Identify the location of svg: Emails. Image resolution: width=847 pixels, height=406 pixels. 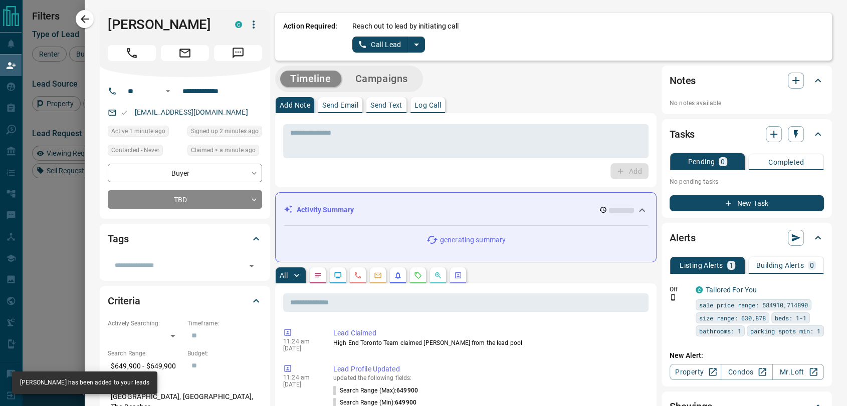
(378, 276).